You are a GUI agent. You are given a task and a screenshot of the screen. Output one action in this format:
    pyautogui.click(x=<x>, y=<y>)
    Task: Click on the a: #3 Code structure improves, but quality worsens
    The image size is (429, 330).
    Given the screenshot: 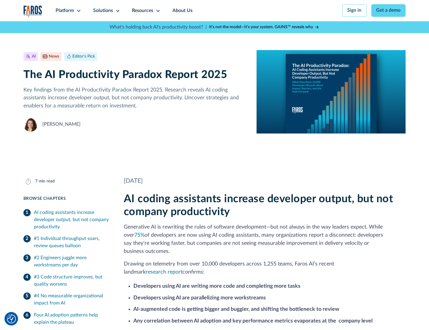 What is the action you would take?
    pyautogui.click(x=66, y=281)
    